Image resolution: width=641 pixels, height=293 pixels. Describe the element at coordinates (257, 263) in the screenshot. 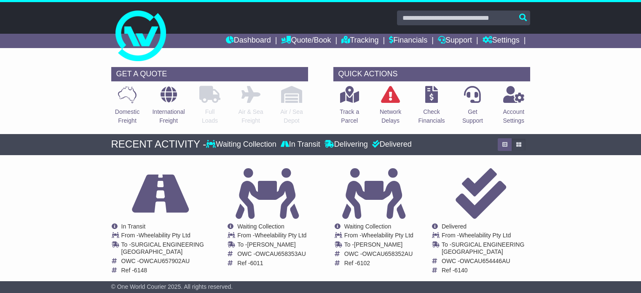

I see `span: 6011` at that location.